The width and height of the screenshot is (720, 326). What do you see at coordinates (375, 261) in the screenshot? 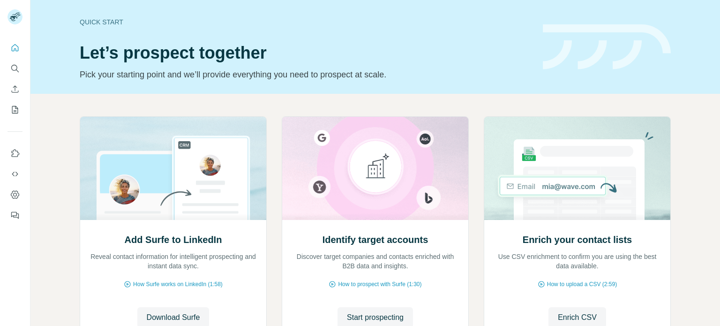
I see `p: Discover target companies and contacts enriched with B2B data and insights.` at bounding box center [375, 261].